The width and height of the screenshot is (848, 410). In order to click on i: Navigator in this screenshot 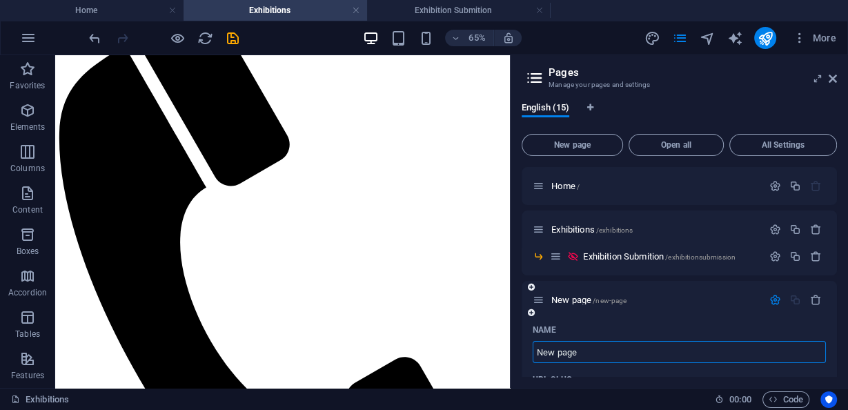, I will do `click(707, 38)`.